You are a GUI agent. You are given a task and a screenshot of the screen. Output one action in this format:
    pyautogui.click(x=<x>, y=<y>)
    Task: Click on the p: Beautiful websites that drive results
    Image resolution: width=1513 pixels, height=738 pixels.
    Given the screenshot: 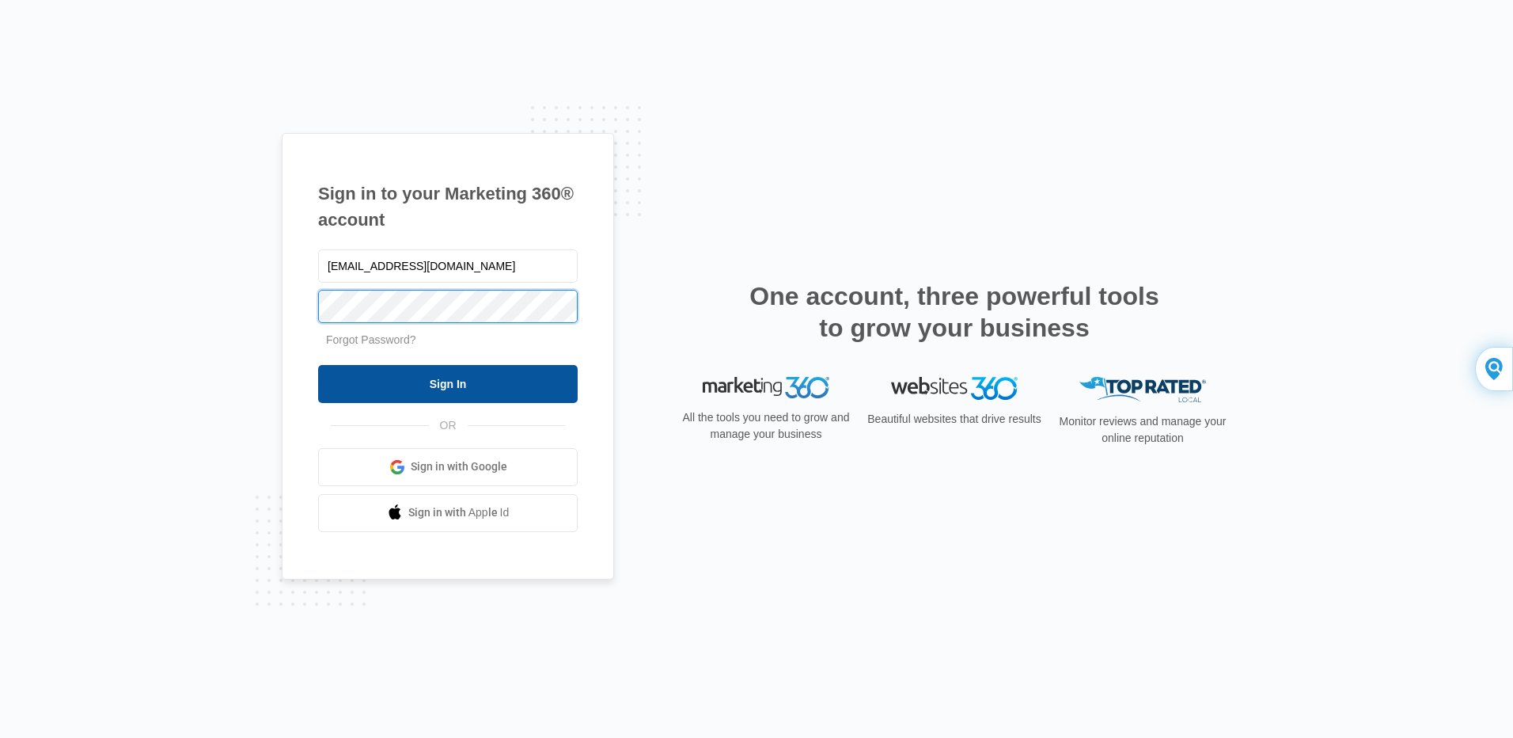 What is the action you would take?
    pyautogui.click(x=955, y=419)
    